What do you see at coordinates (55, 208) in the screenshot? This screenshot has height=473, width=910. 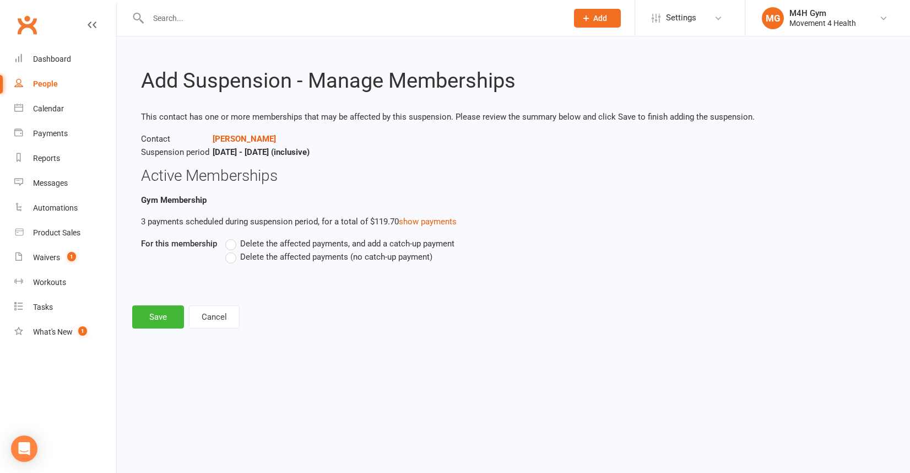 I see `div: Automations` at bounding box center [55, 208].